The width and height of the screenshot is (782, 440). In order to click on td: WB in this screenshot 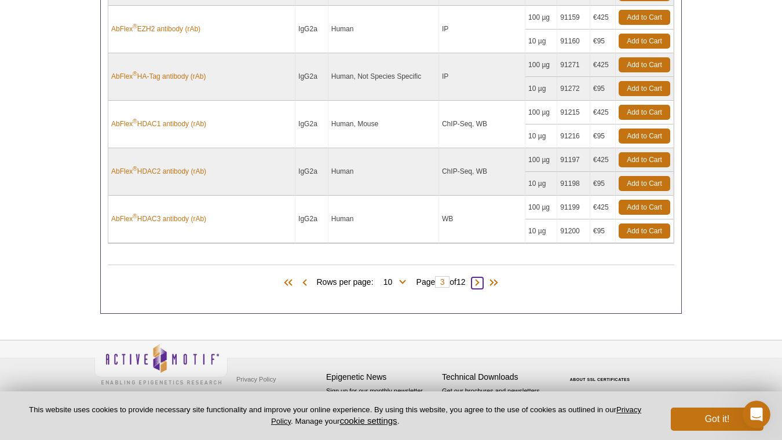, I will do `click(482, 219)`.